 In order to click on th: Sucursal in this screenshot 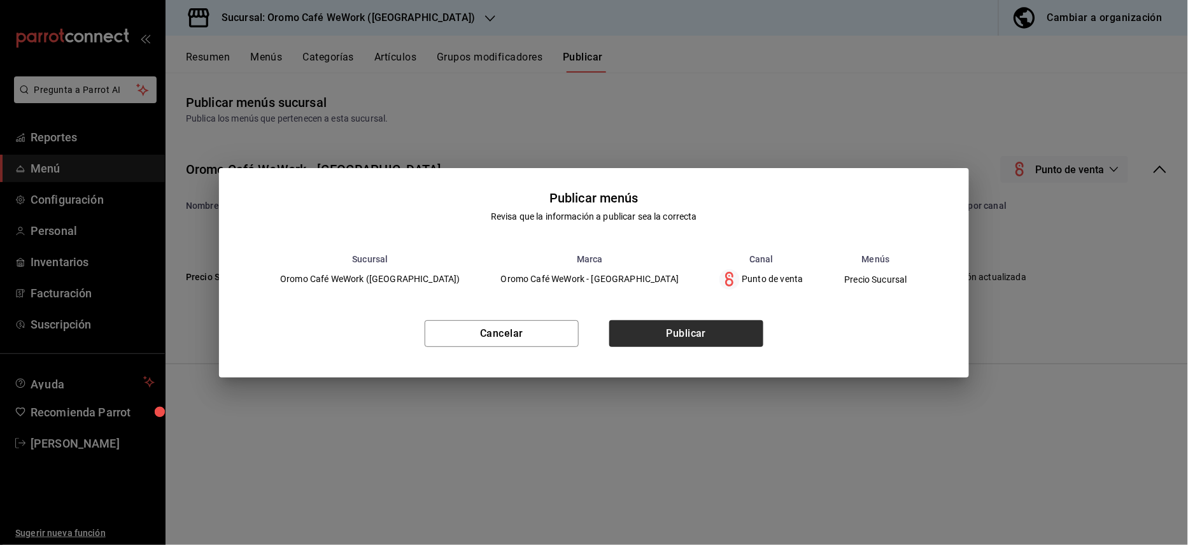, I will do `click(370, 259)`.